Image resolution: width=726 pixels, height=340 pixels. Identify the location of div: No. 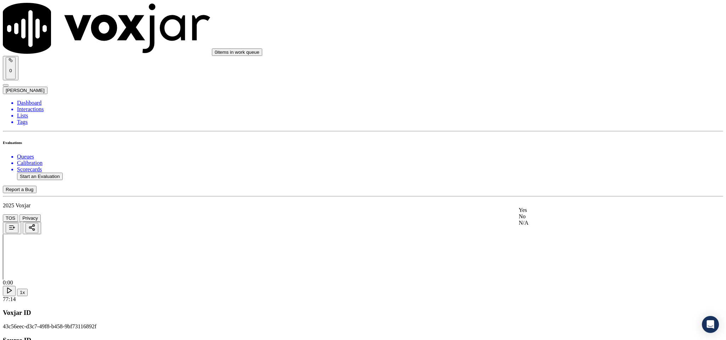
(602, 217).